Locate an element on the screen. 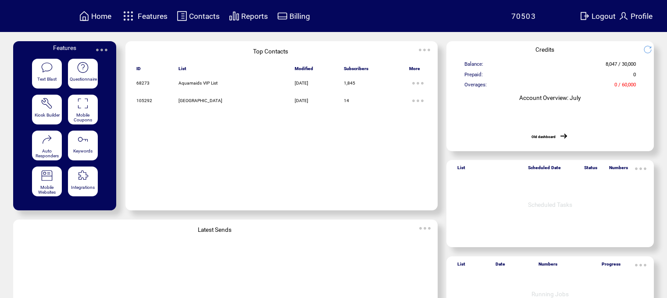 The image size is (667, 298). span: Latest Sends is located at coordinates (214, 230).